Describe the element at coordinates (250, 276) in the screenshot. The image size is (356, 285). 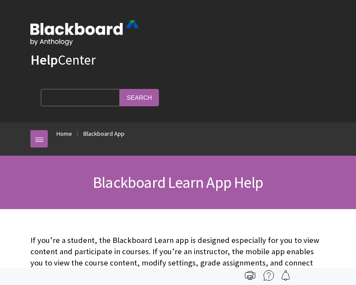
I see `img: Print` at that location.